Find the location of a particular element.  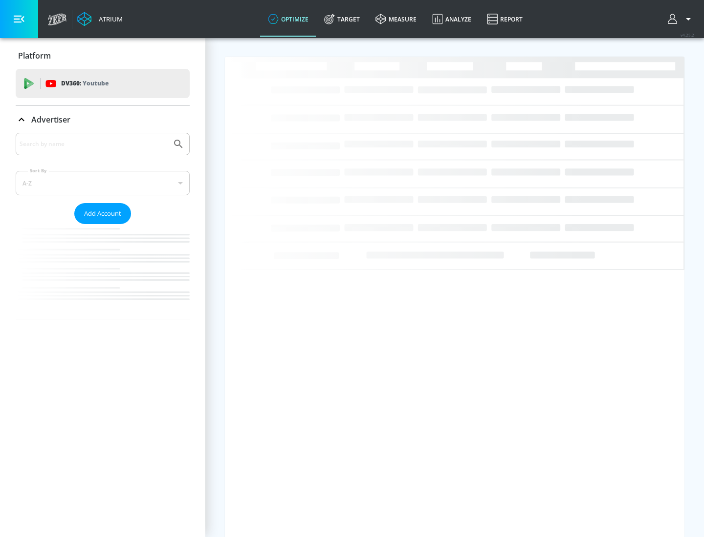

span: Add Account is located at coordinates (103, 213).